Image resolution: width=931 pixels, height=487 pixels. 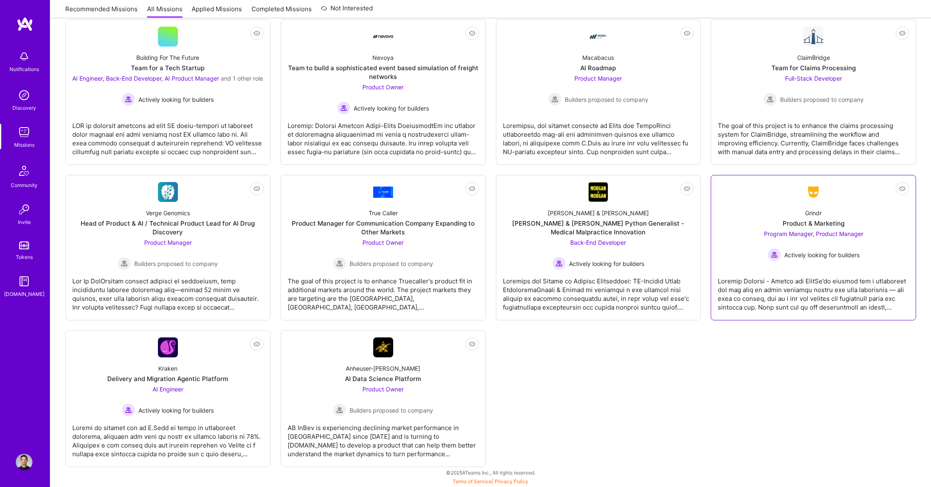 What do you see at coordinates (24, 57) in the screenshot?
I see `img: bell` at bounding box center [24, 57].